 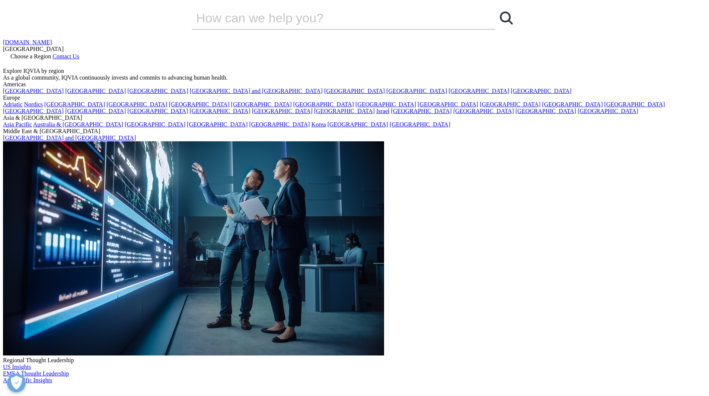 What do you see at coordinates (36, 374) in the screenshot?
I see `span: EMEA Thought Leadership` at bounding box center [36, 374].